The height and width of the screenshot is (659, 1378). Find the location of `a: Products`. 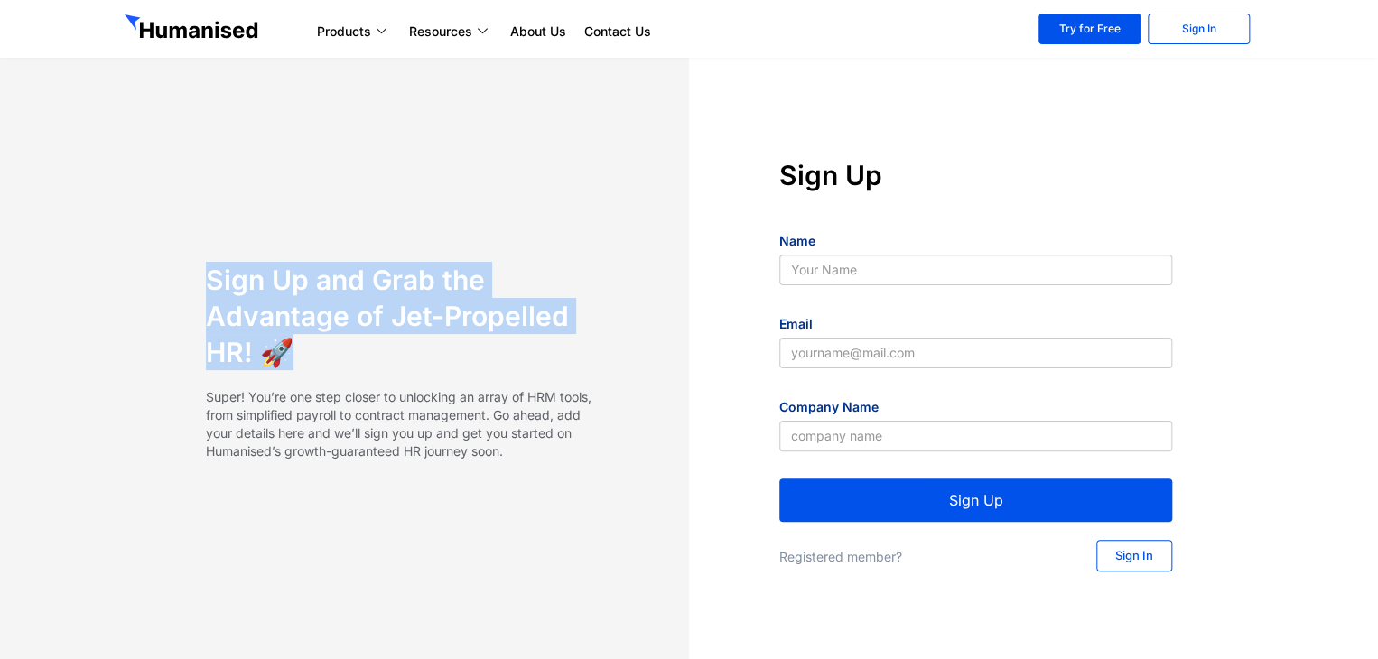

a: Products is located at coordinates (354, 32).